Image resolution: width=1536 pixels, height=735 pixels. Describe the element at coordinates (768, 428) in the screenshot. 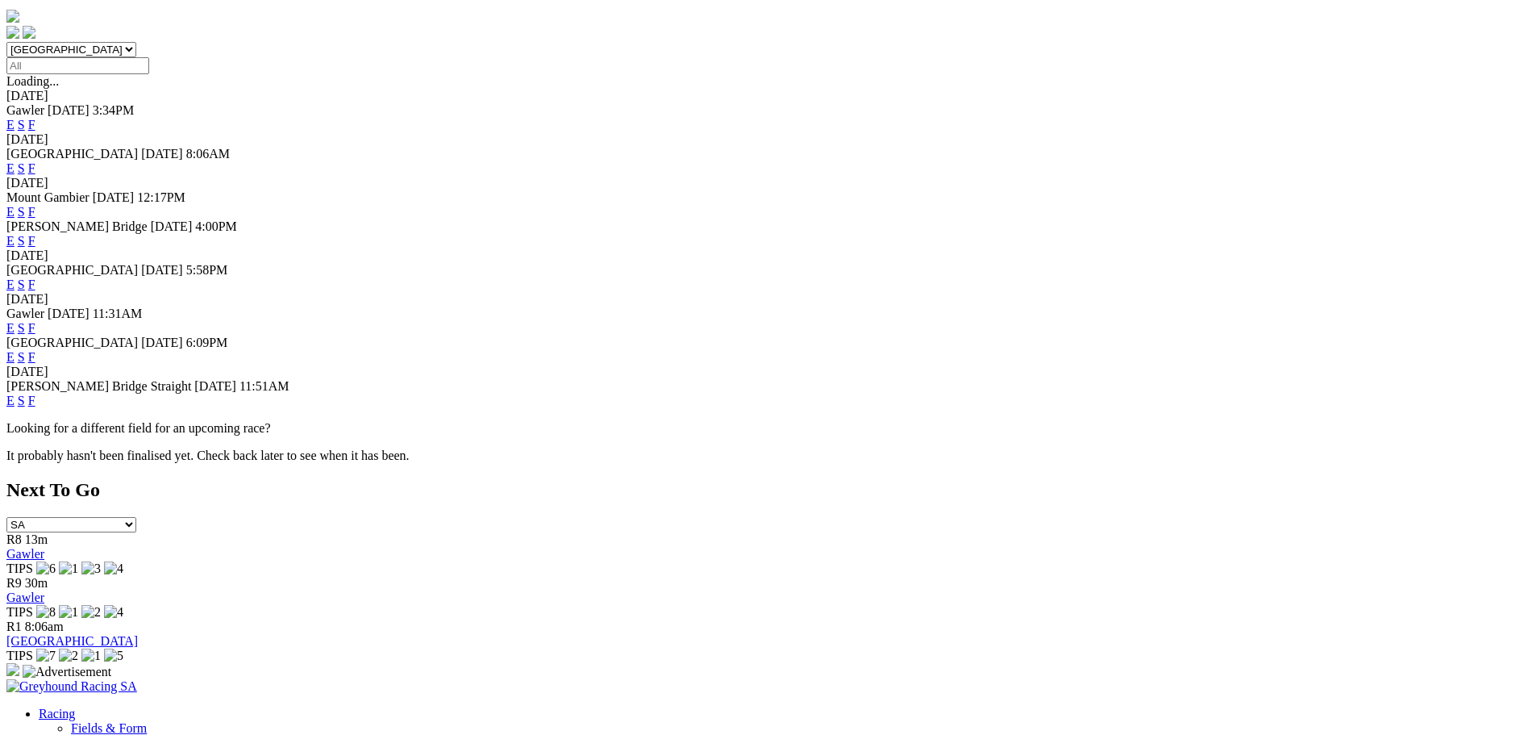

I see `p: Looking for a different field for an upcoming race?` at that location.